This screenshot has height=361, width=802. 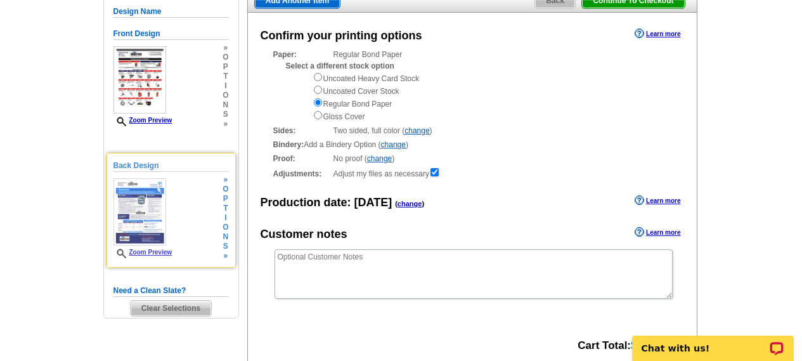 I want to click on div: No proof ( ), so click(x=472, y=159).